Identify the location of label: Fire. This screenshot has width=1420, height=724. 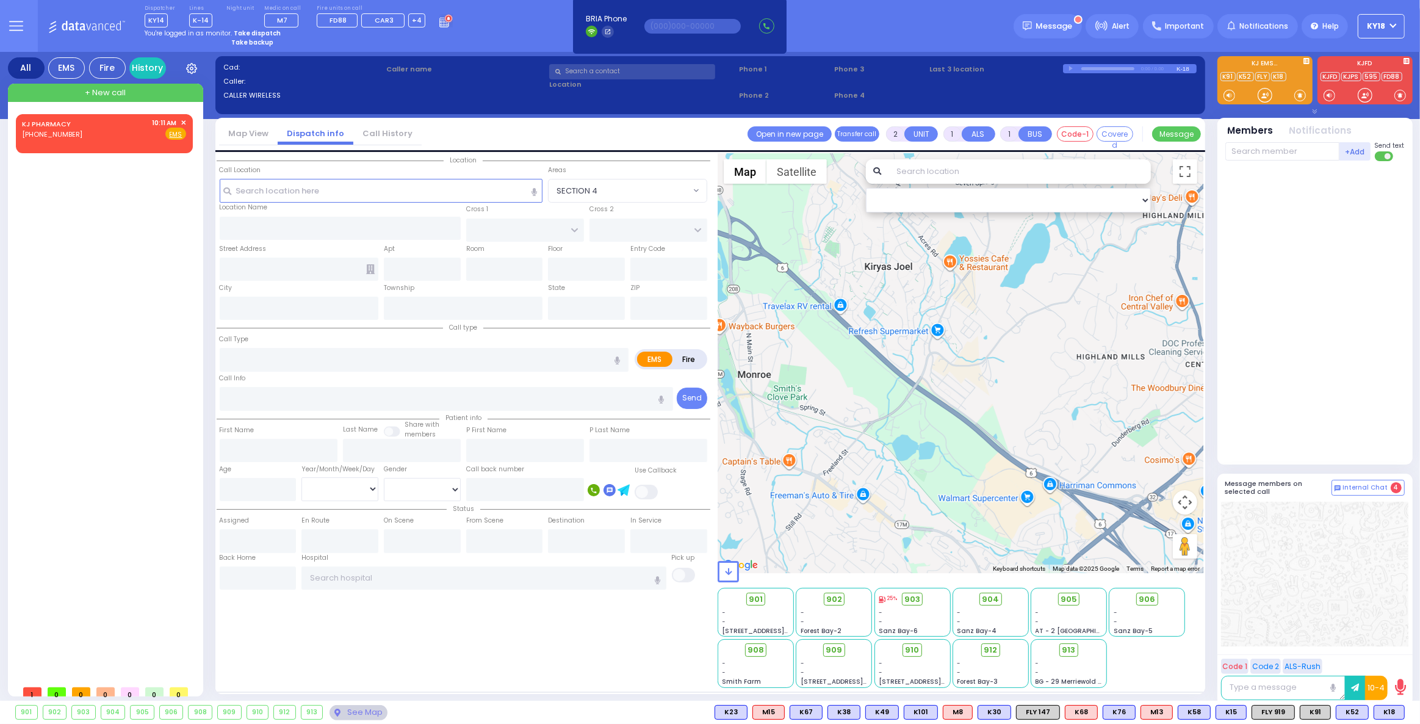
(689, 359).